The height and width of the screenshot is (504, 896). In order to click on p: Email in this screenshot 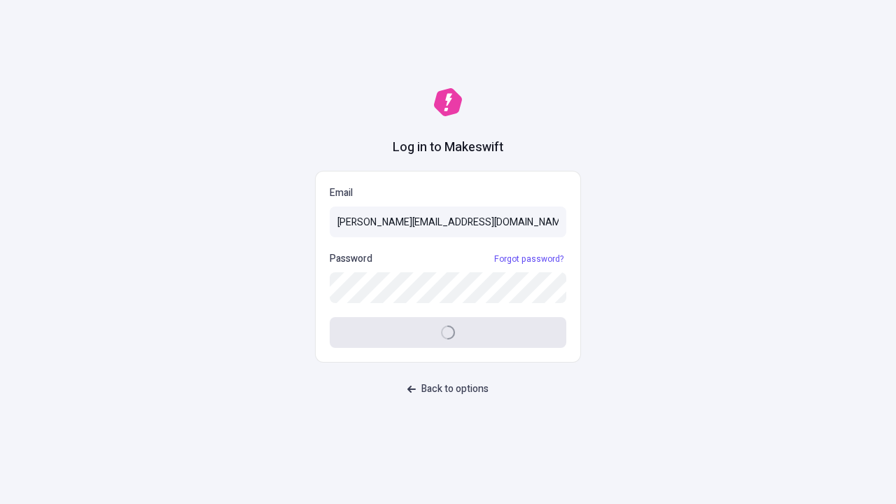, I will do `click(448, 193)`.